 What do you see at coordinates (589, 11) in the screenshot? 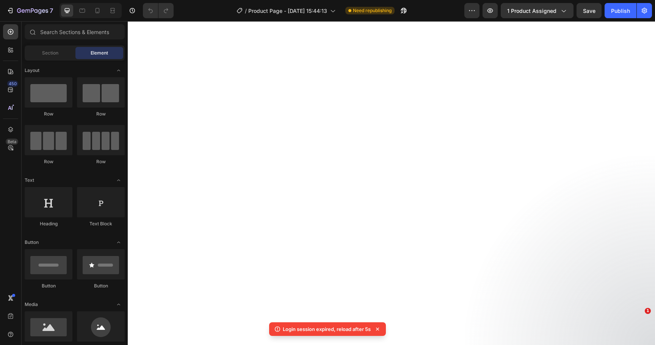
I see `span: Save` at bounding box center [589, 11].